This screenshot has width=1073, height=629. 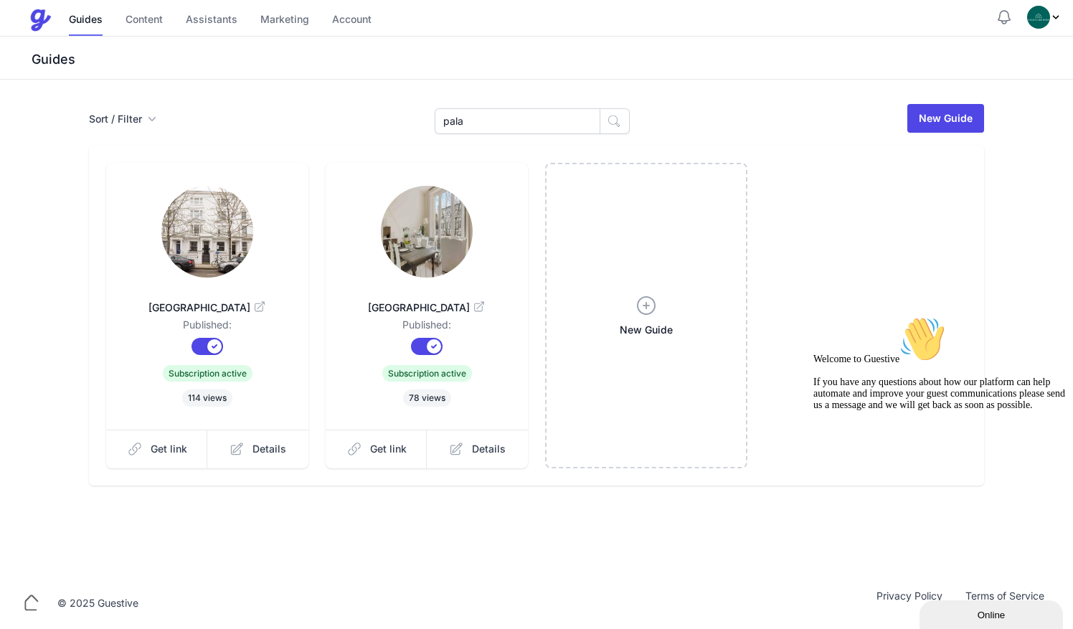 What do you see at coordinates (207, 398) in the screenshot?
I see `span: 114 views` at bounding box center [207, 398].